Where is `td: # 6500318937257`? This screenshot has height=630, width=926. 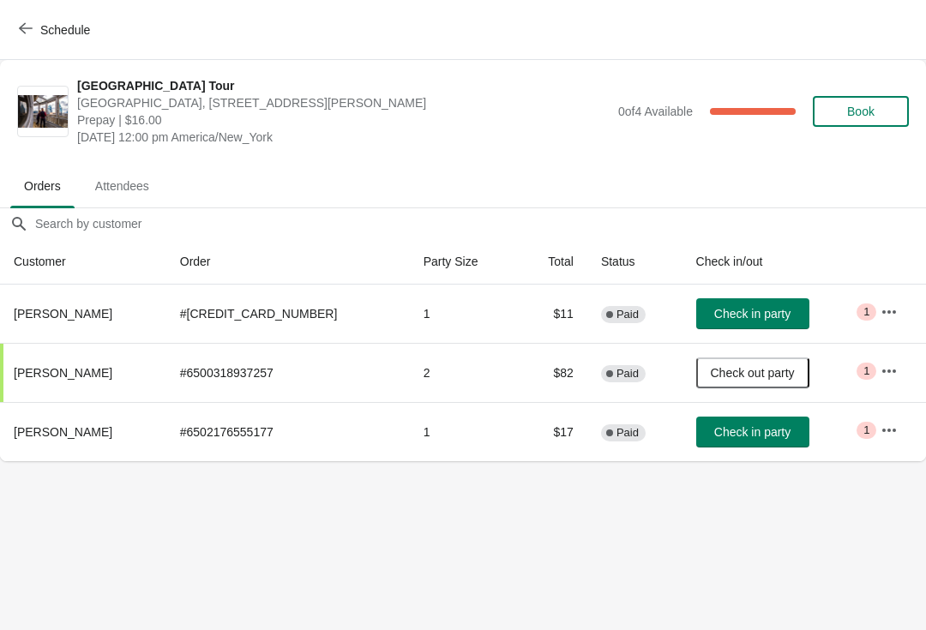 td: # 6500318937257 is located at coordinates (288, 372).